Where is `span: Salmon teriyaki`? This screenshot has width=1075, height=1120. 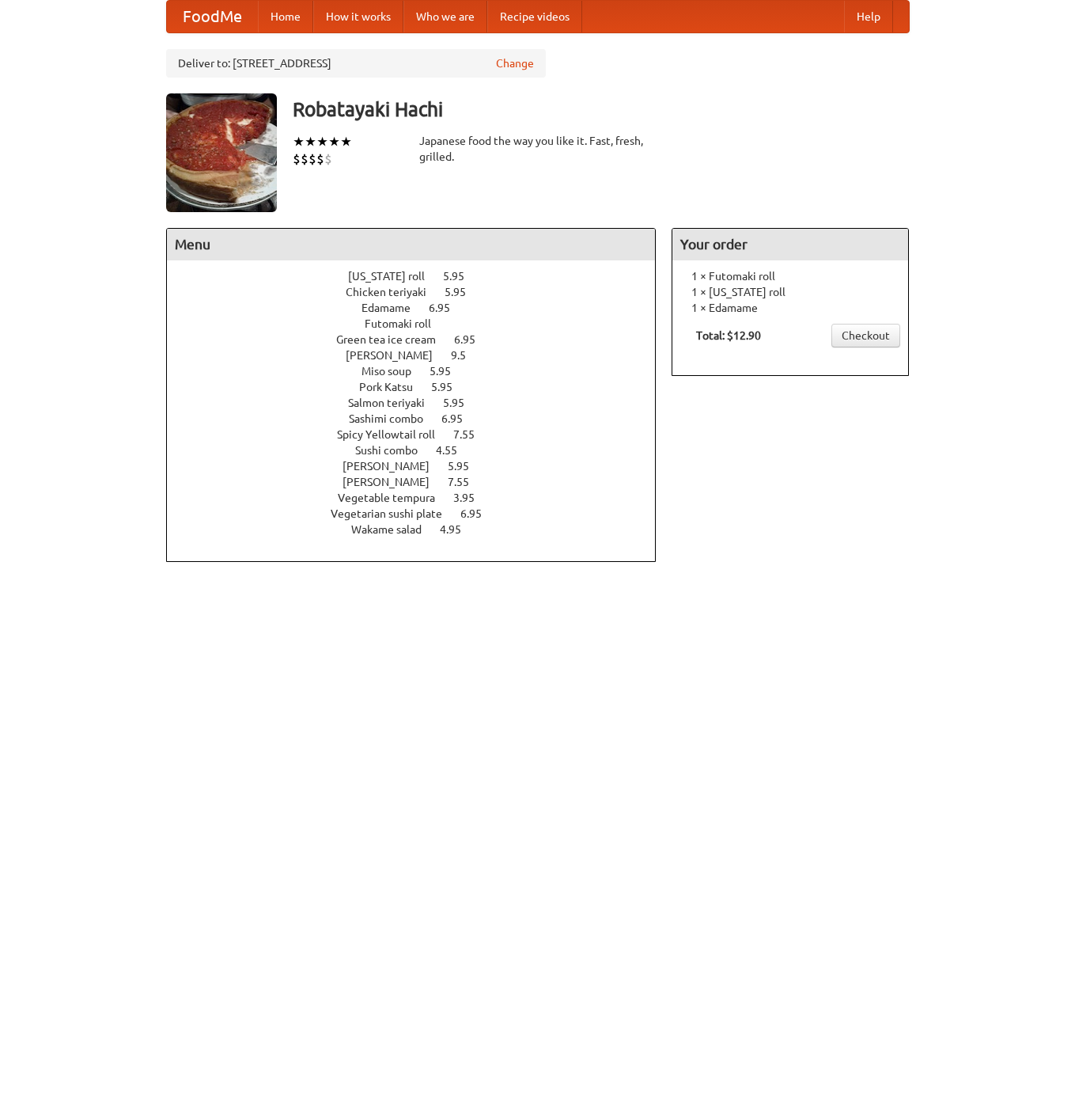
span: Salmon teriyaki is located at coordinates (394, 402).